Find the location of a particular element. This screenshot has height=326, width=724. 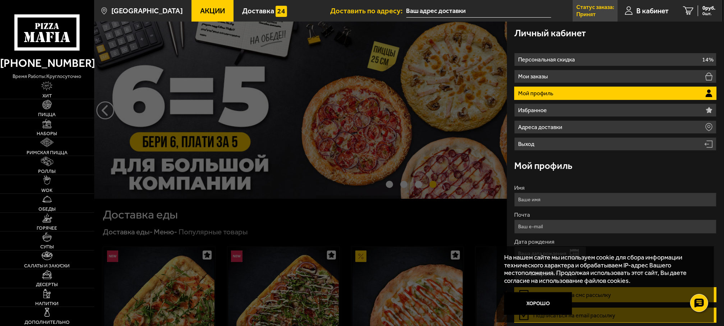

span: 0 шт. is located at coordinates (709, 14).